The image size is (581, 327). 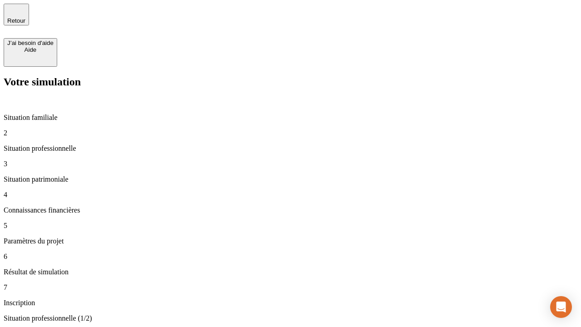 I want to click on p: Connaissances financières, so click(x=291, y=210).